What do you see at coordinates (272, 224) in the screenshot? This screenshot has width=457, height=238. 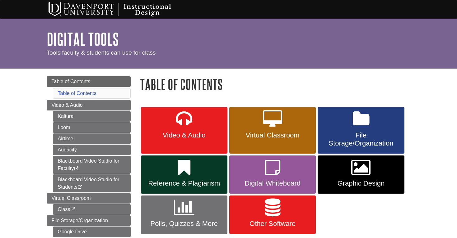 I see `span: Other Software` at bounding box center [272, 224].